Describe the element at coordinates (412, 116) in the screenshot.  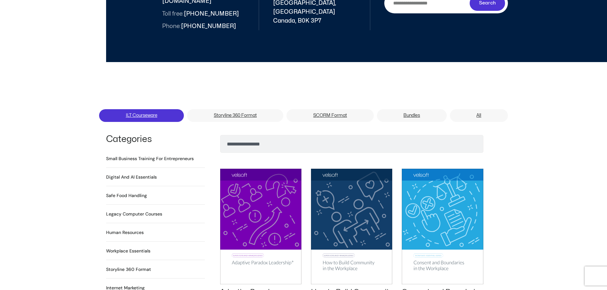
I see `a: Bundles` at that location.